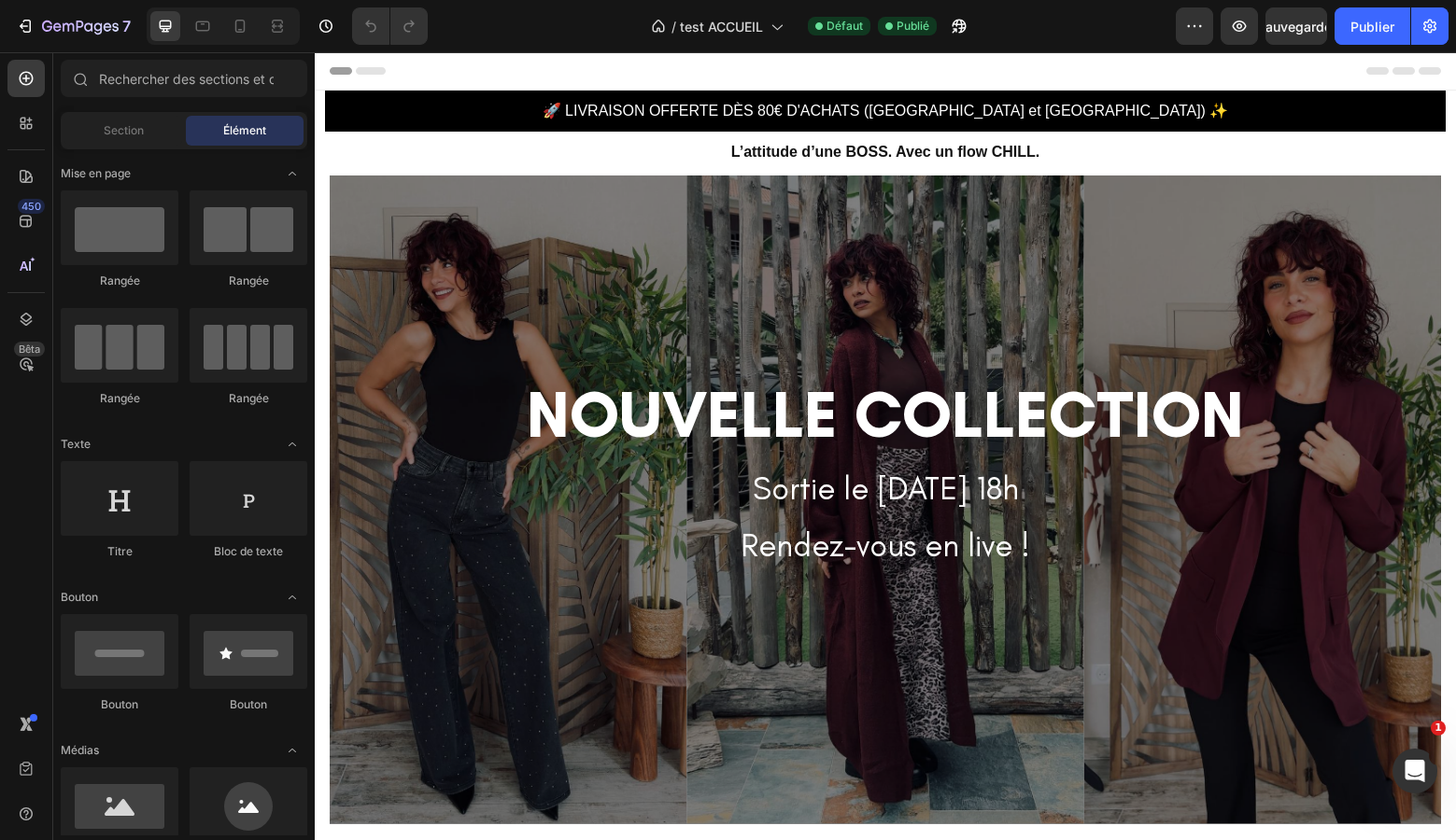 The image size is (1456, 840). Describe the element at coordinates (184, 79) in the screenshot. I see `input: Rechercher des sections et des éléments` at that location.